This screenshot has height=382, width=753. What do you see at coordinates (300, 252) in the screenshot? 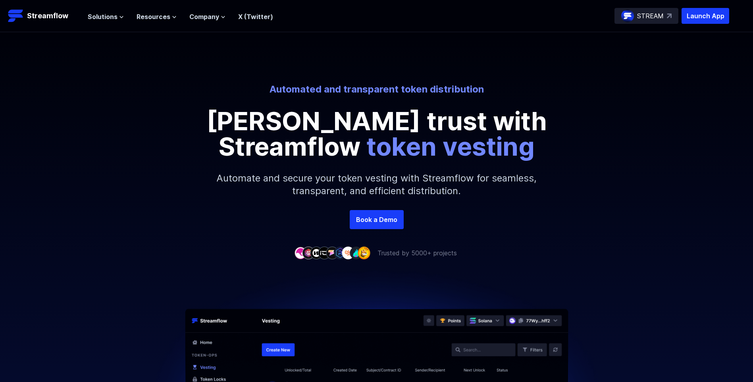
I see `img: company-1` at bounding box center [300, 252].